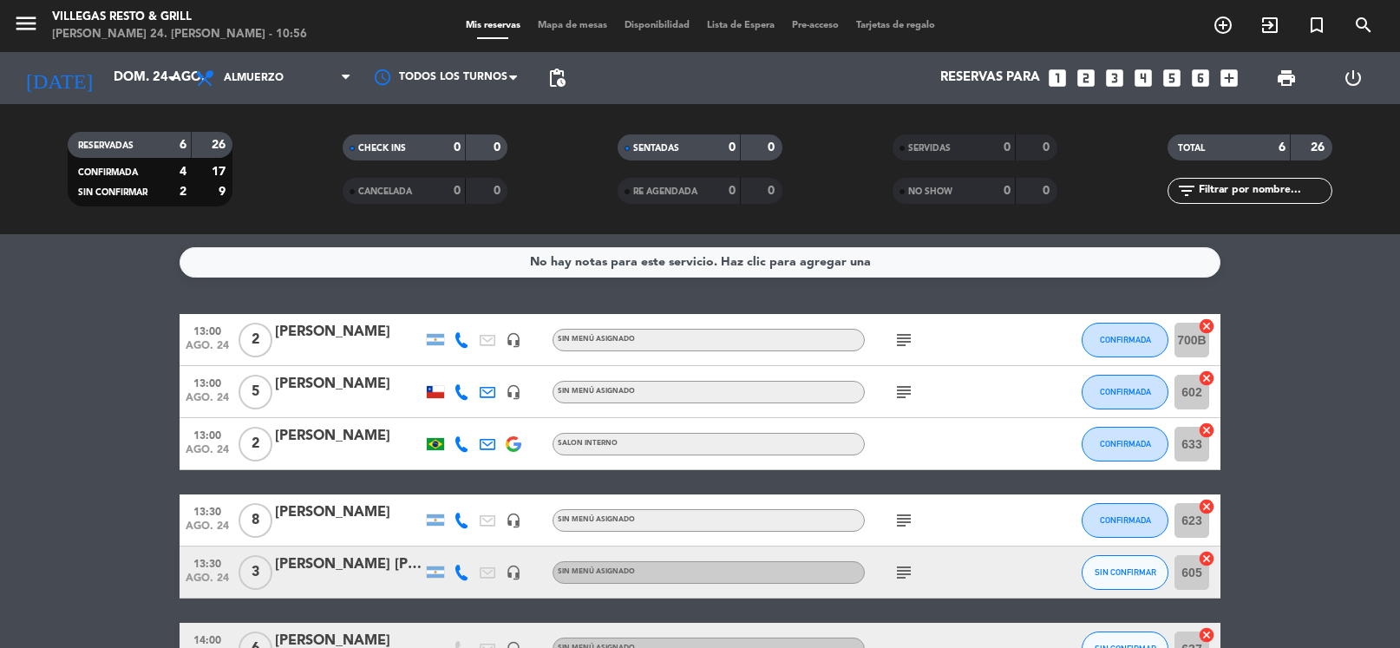  What do you see at coordinates (895, 25) in the screenshot?
I see `span: Tarjetas de regalo` at bounding box center [895, 25].